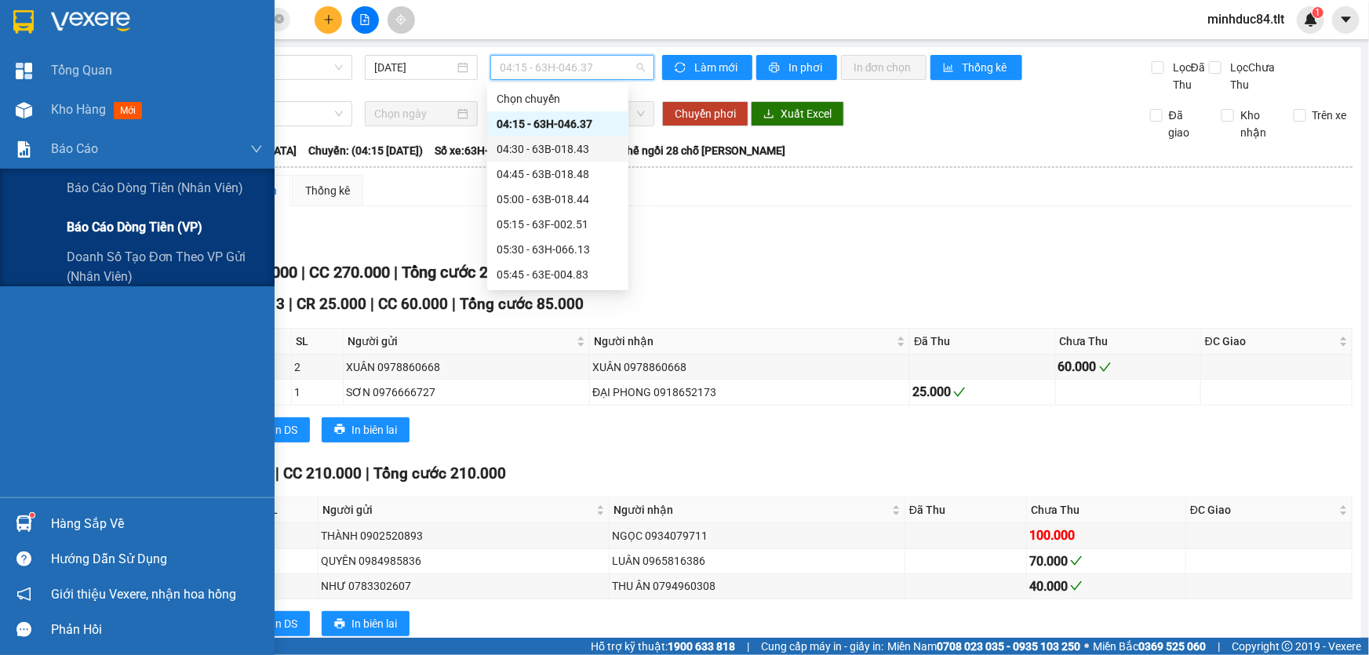 The height and width of the screenshot is (655, 1369). Describe the element at coordinates (466, 367) in the screenshot. I see `div: XUÂN 0978860668` at that location.